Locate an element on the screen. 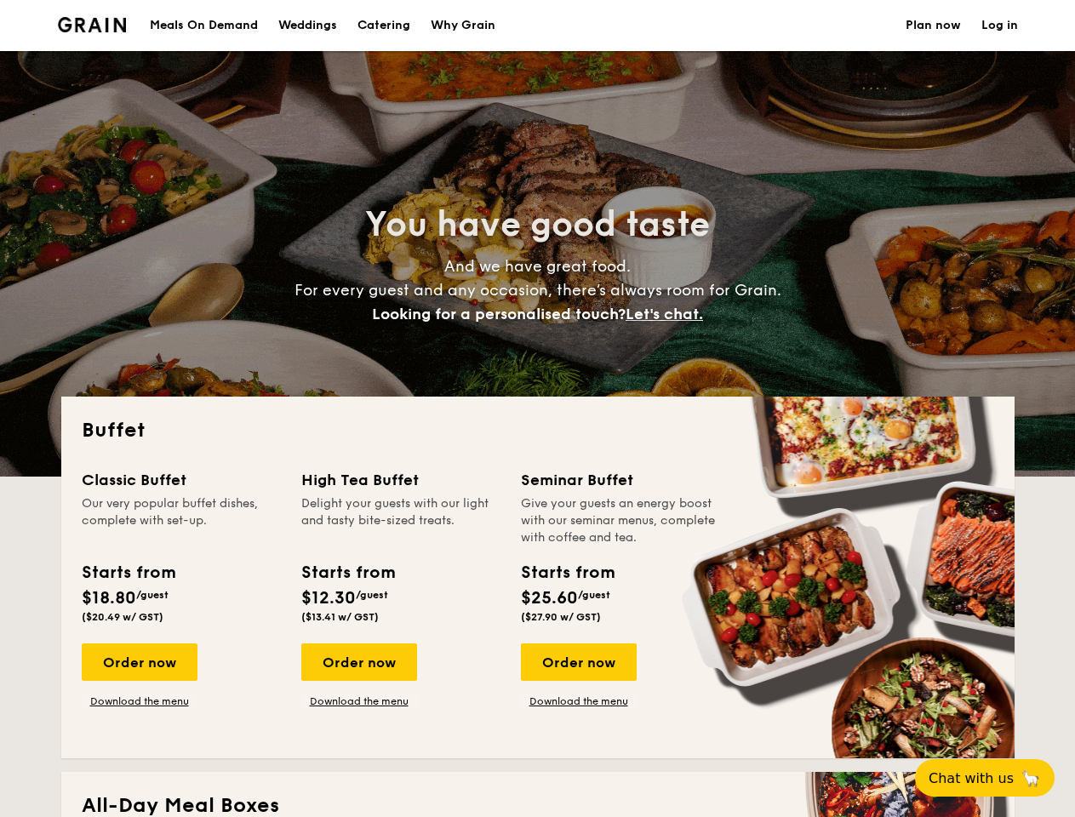 This screenshot has width=1075, height=817. img: Grain is located at coordinates (92, 25).